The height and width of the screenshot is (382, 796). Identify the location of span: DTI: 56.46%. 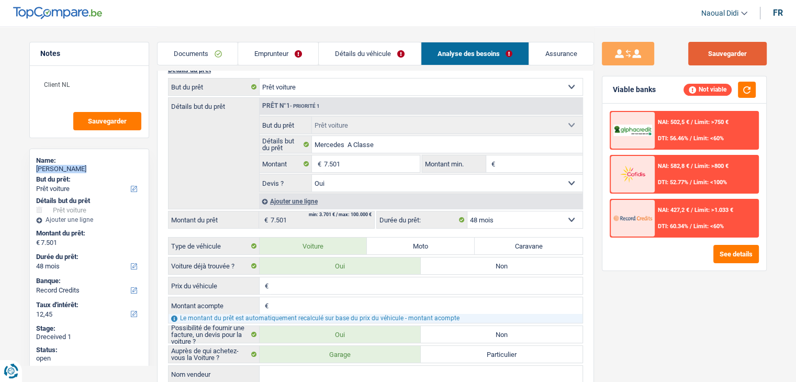
(673, 138).